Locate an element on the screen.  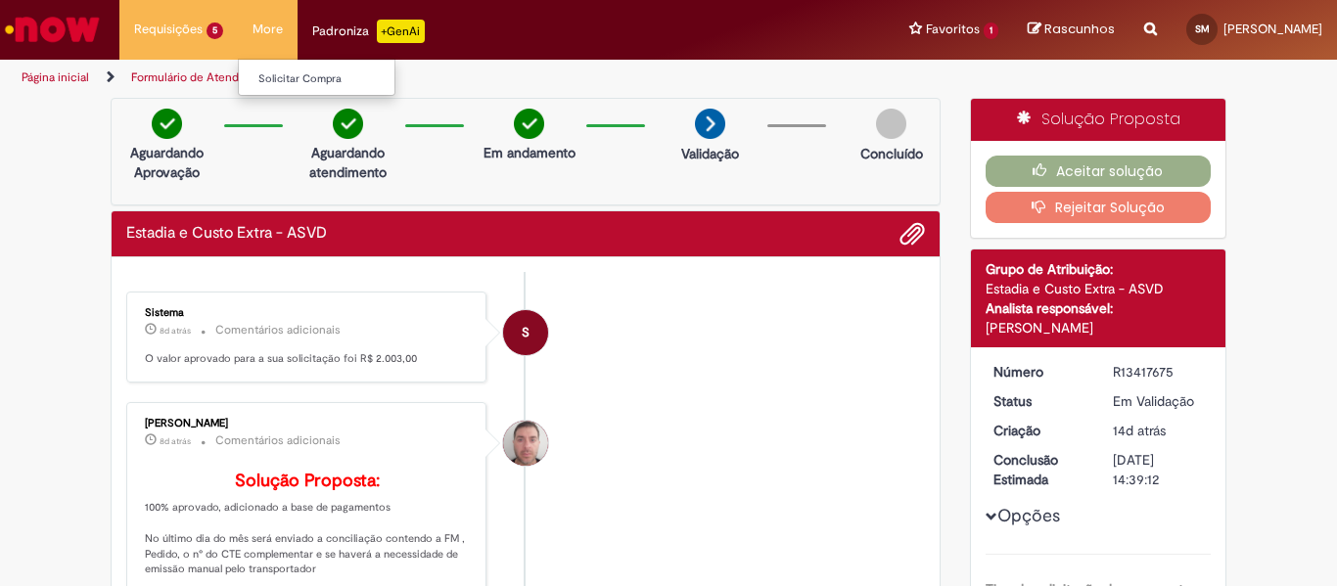
button: Rejeitar Solução is located at coordinates (1098, 207).